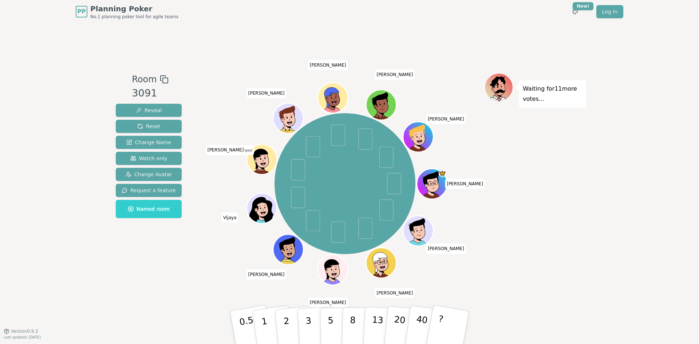 The width and height of the screenshot is (699, 344). I want to click on button: Request a feature, so click(149, 190).